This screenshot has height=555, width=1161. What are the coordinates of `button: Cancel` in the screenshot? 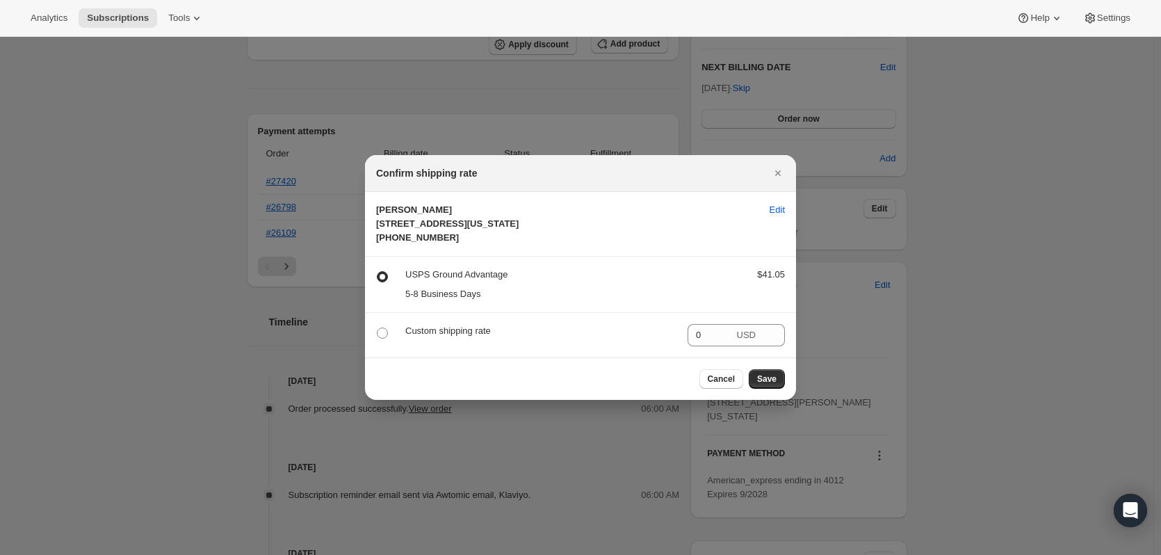 It's located at (721, 379).